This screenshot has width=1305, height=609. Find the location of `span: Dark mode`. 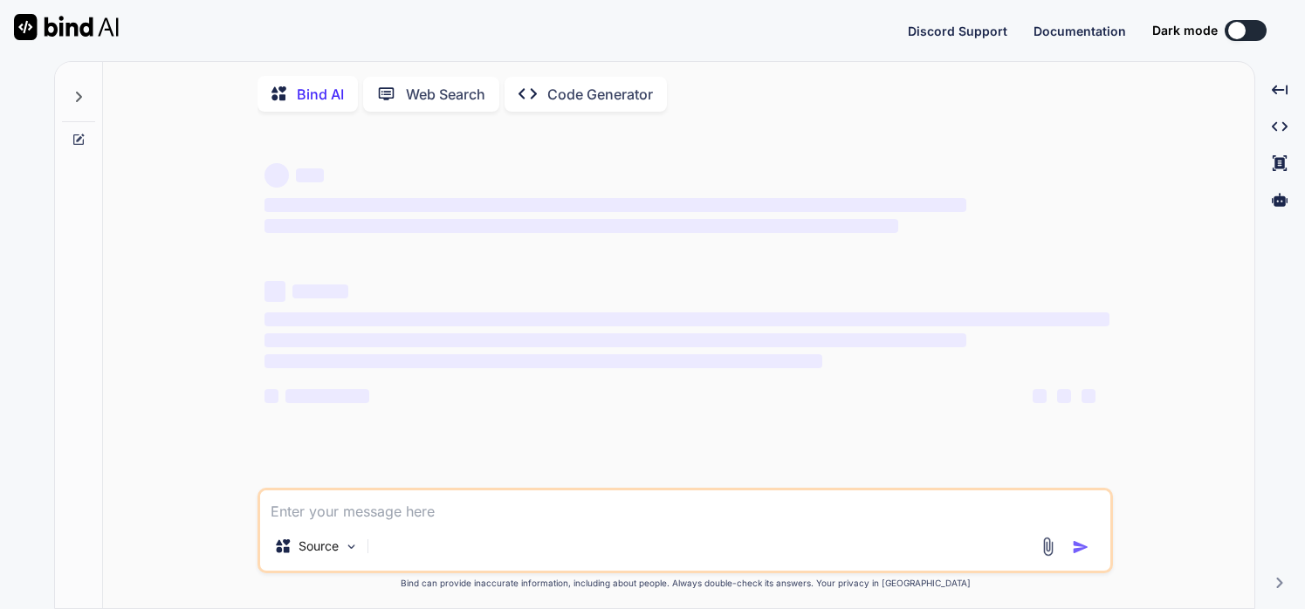

span: Dark mode is located at coordinates (1185, 31).